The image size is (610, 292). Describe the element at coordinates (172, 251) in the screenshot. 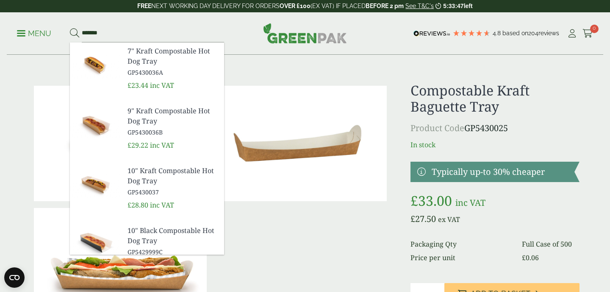

I see `span: GP5429999C` at that location.